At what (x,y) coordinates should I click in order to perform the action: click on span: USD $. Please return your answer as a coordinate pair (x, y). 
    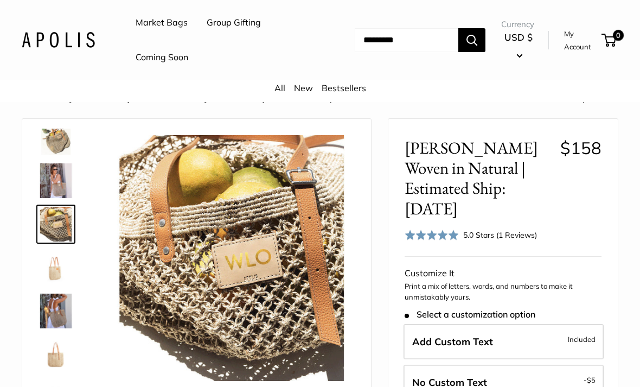
    Looking at the image, I should click on (519, 37).